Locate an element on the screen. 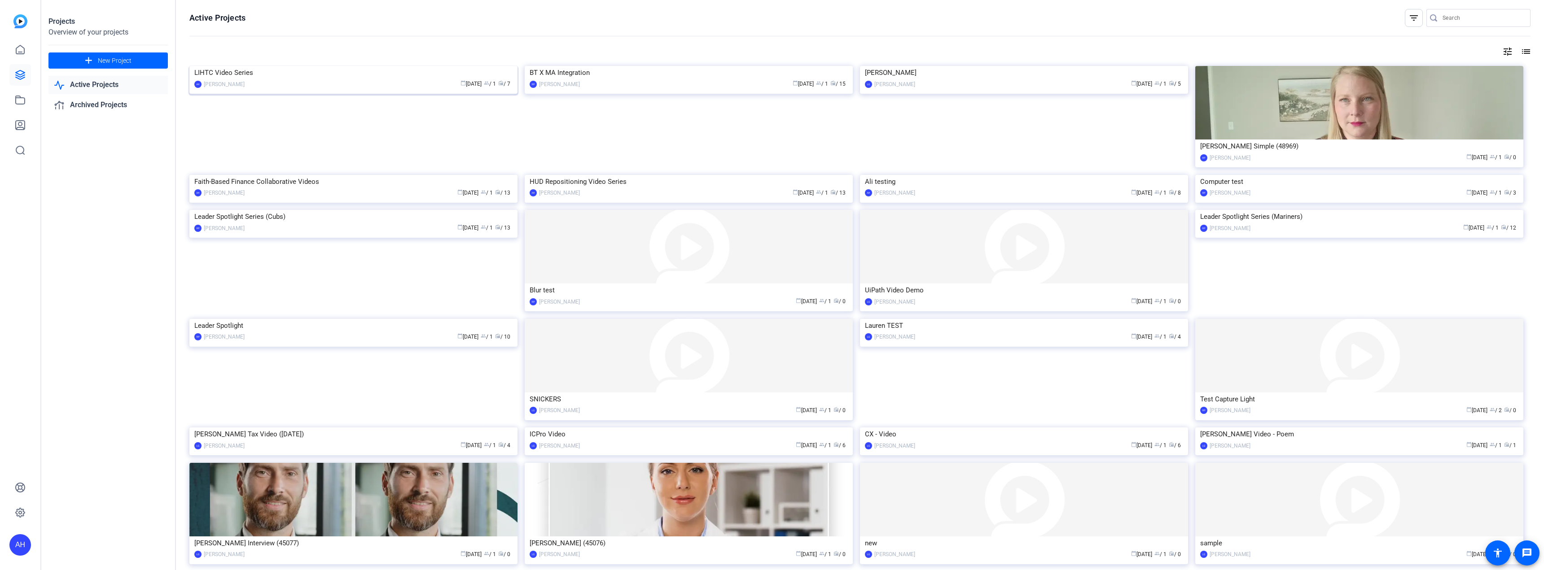 This screenshot has width=1544, height=570. img: blue-gradient.svg is located at coordinates (20, 21).